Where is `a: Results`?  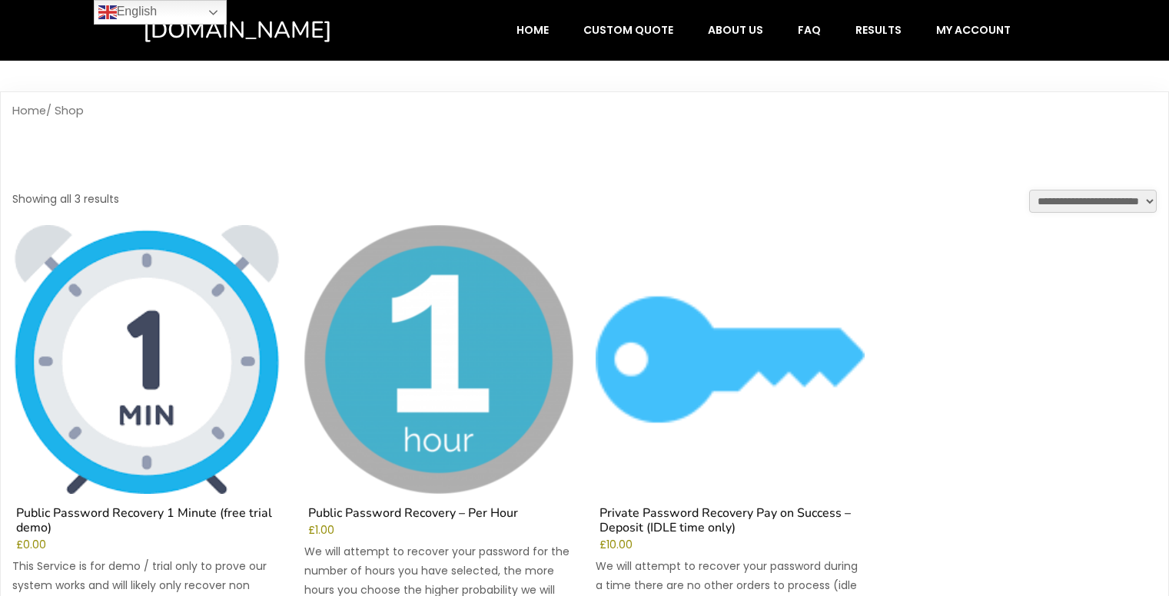
a: Results is located at coordinates (878, 30).